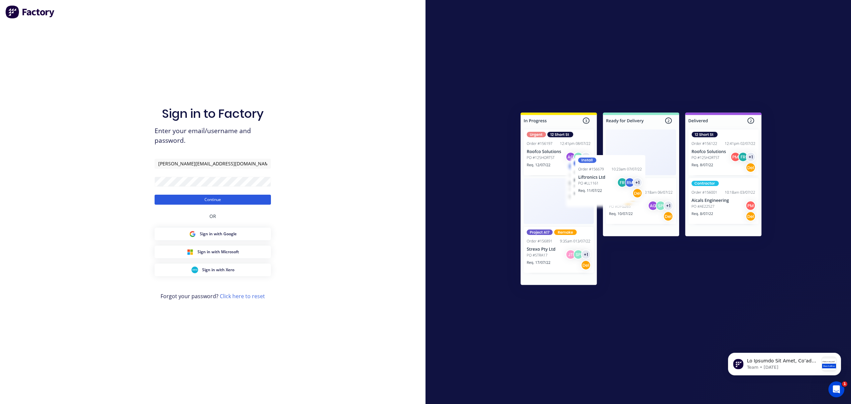 The image size is (851, 404). Describe the element at coordinates (213, 136) in the screenshot. I see `span: Enter your email/username and password.` at that location.